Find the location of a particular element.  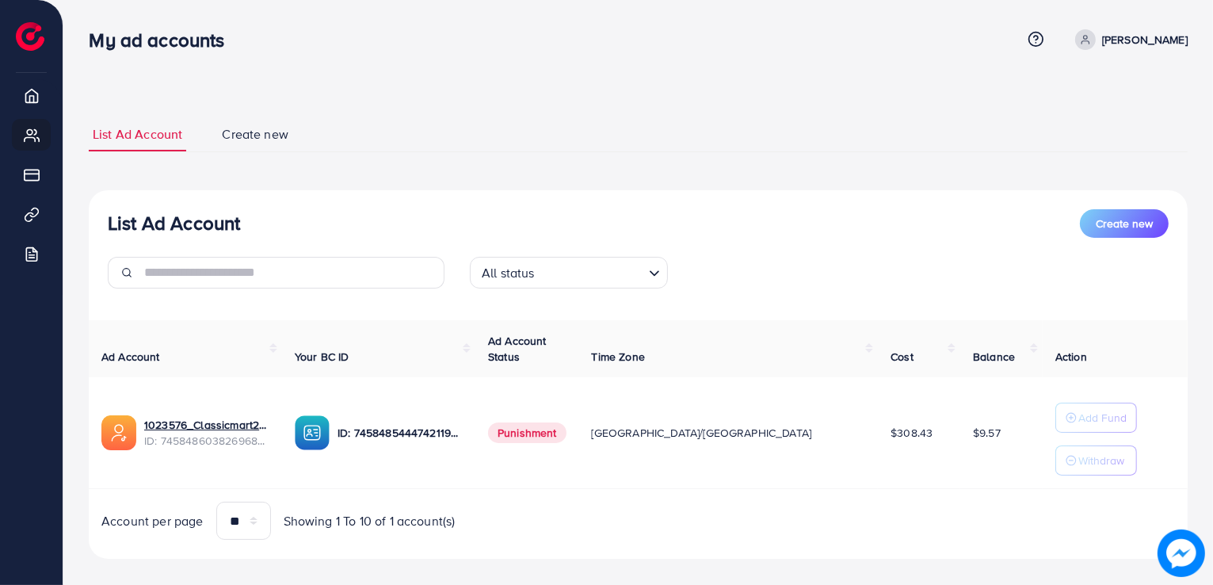

img: ic-ba-acc.ded83a64.svg is located at coordinates (312, 432).